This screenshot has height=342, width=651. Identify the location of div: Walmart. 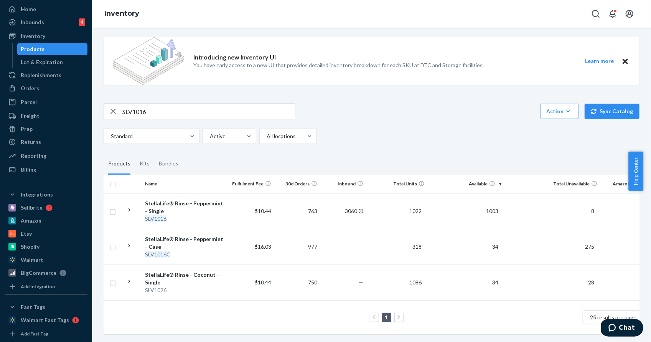
(32, 260).